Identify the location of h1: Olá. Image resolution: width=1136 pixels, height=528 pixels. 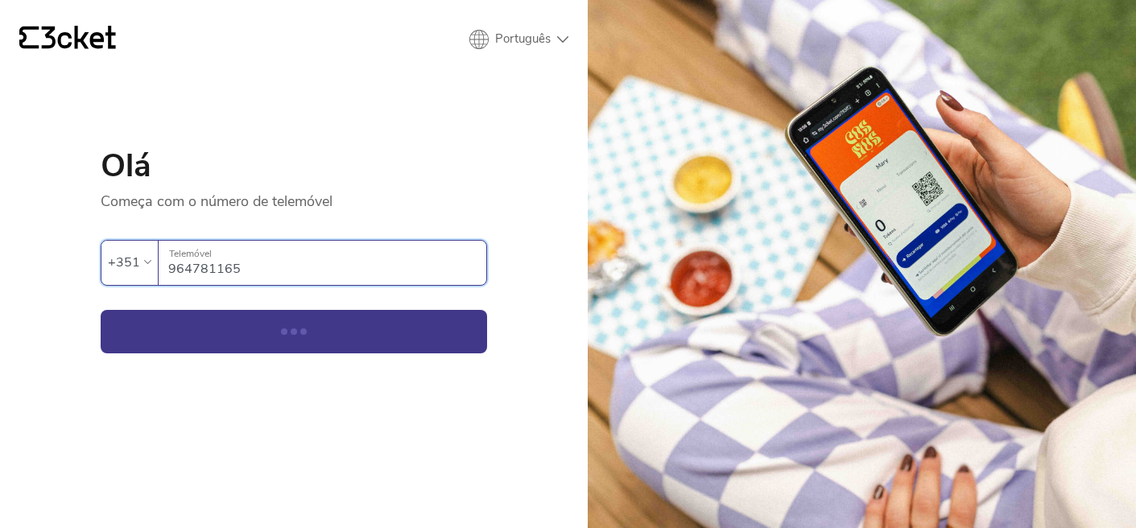
(294, 166).